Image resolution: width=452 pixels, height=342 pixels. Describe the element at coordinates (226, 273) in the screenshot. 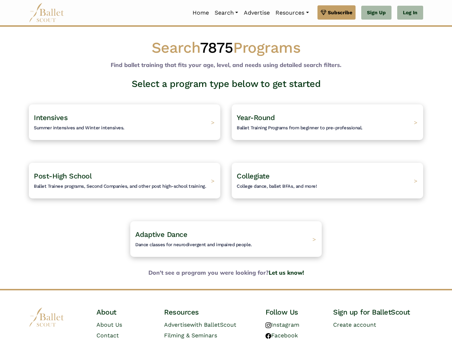

I see `b: Don't see a program you were looking for?` at that location.